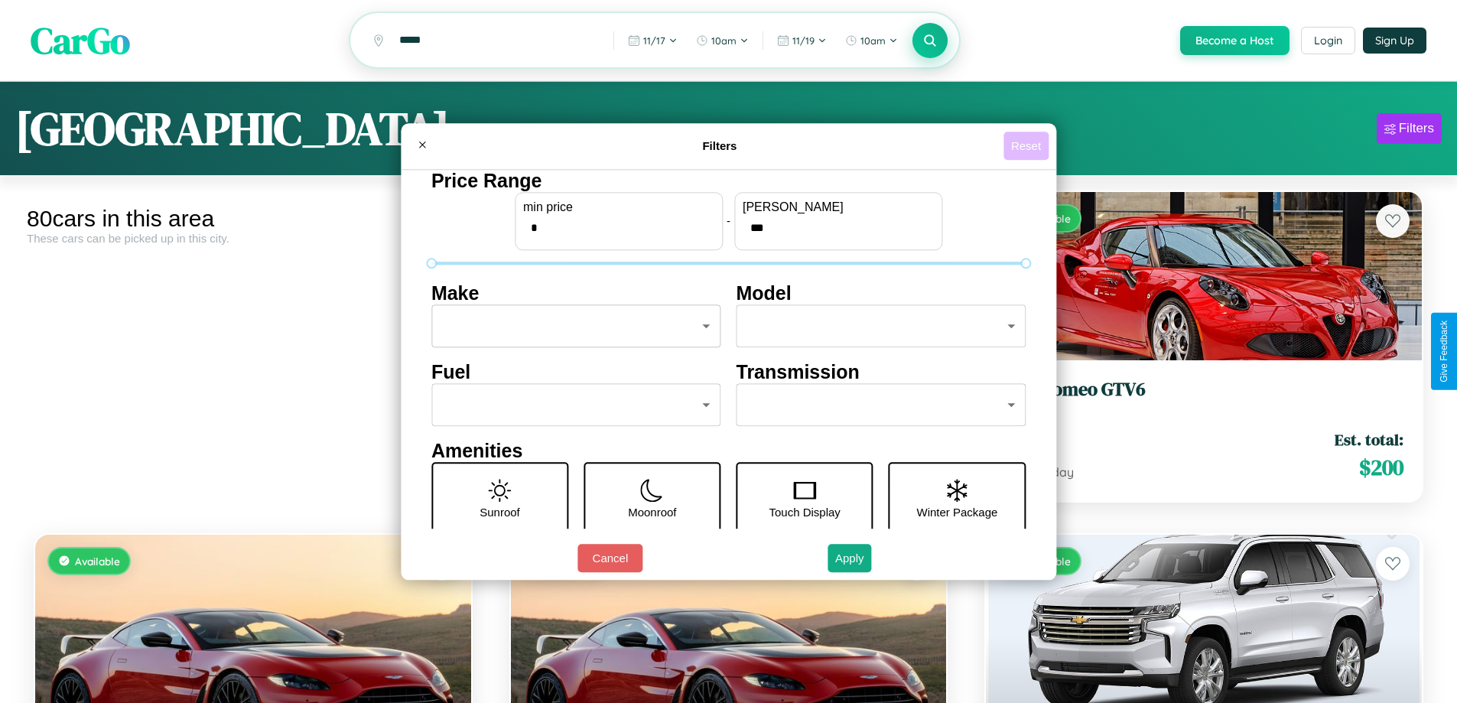 This screenshot has height=703, width=1457. Describe the element at coordinates (803, 41) in the screenshot. I see `span: 11 / 19` at that location.